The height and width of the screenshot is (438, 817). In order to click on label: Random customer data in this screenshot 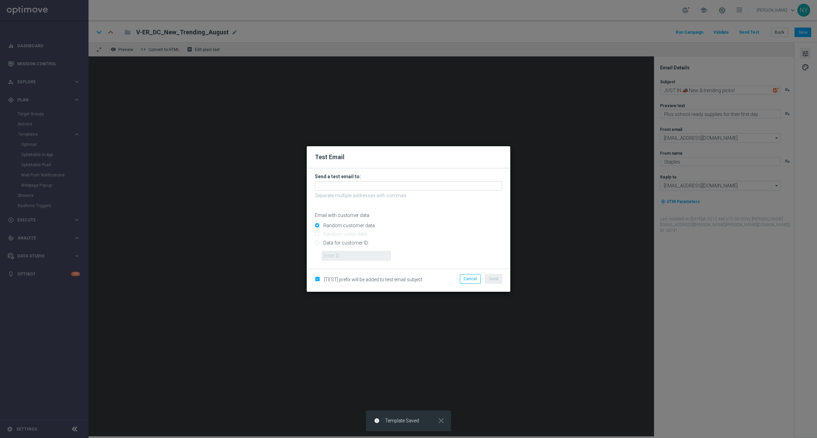, I will do `click(348, 226)`.